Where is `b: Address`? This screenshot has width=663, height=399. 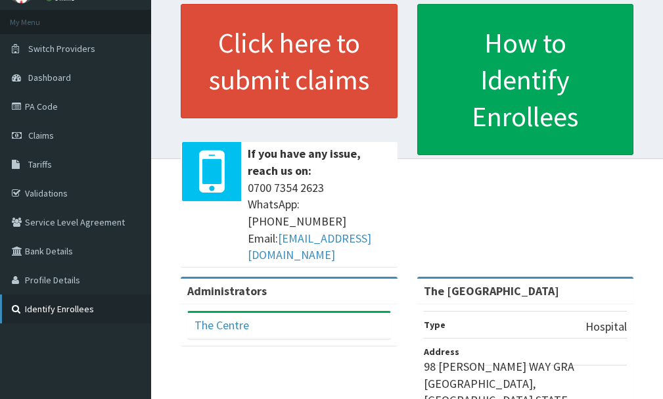 b: Address is located at coordinates (441, 351).